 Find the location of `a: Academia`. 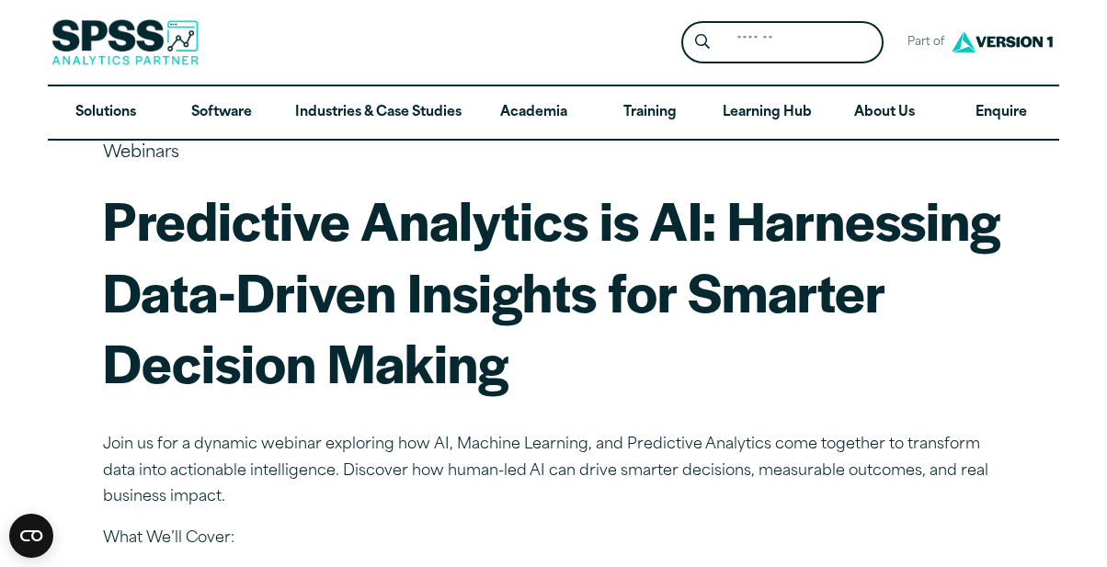

a: Academia is located at coordinates (534, 113).